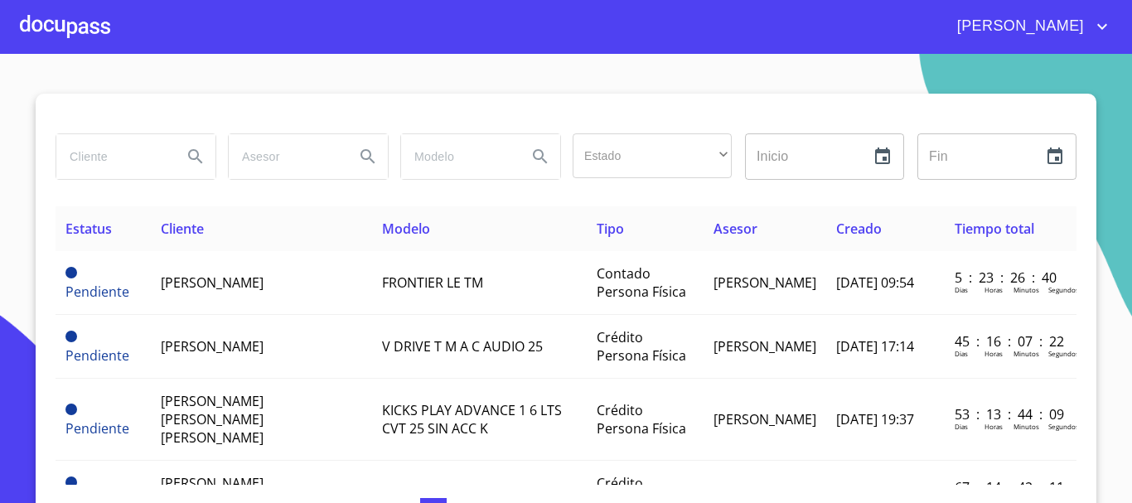 Image resolution: width=1132 pixels, height=503 pixels. What do you see at coordinates (1010, 414) in the screenshot?
I see `p: 53 : 13 : 44 : 09` at bounding box center [1010, 414].